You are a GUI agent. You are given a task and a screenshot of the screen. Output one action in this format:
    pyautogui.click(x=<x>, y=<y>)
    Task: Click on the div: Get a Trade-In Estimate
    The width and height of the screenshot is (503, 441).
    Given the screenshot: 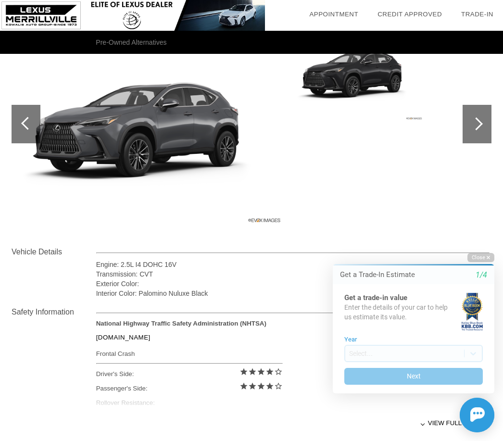 What is the action you would take?
    pyautogui.click(x=65, y=29)
    